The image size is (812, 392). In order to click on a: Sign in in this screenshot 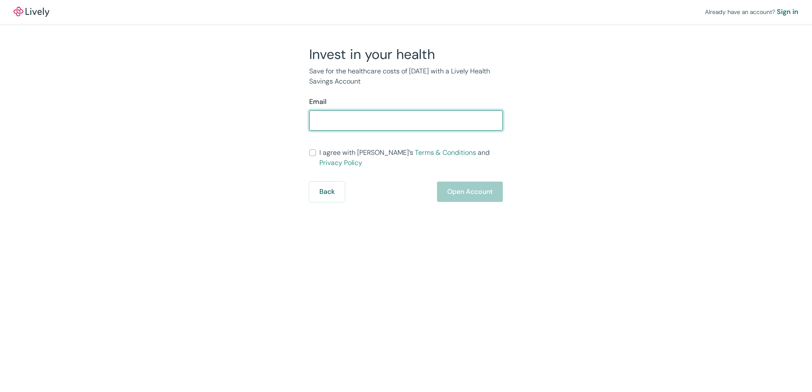, I will do `click(787, 12)`.